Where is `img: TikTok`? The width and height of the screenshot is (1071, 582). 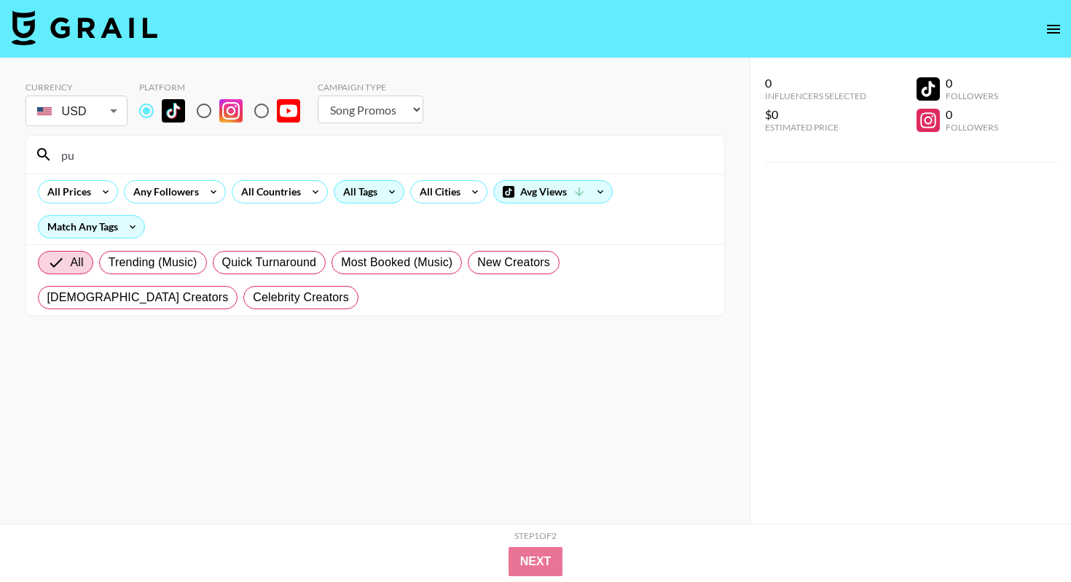
img: TikTok is located at coordinates (173, 111).